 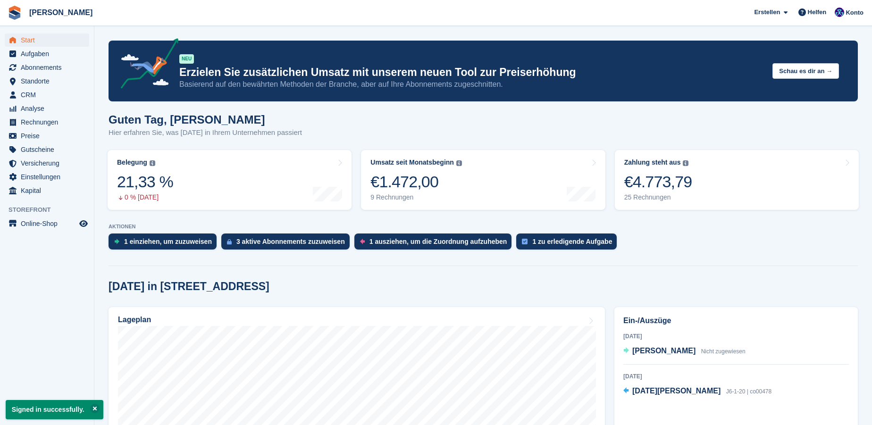 What do you see at coordinates (15, 13) in the screenshot?
I see `img: stora-icon-8386f47178a22dfd0bd8f6a31ec36ba5ce8667c1dd55bd0f319d3a0aa187defe.svg` at bounding box center [15, 13].